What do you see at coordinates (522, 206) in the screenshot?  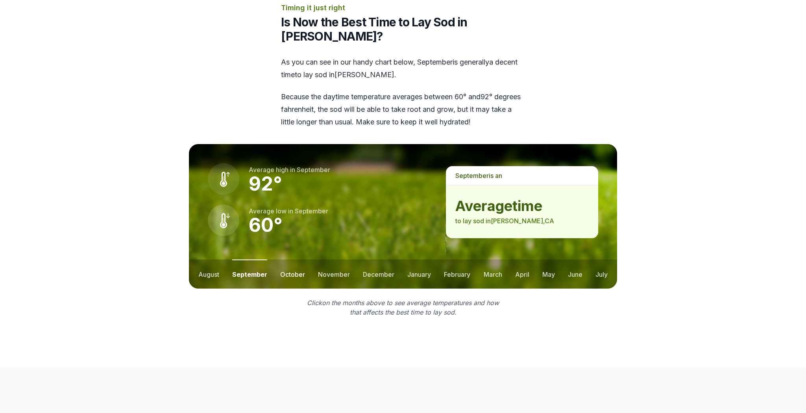 I see `strong: average time` at bounding box center [522, 206].